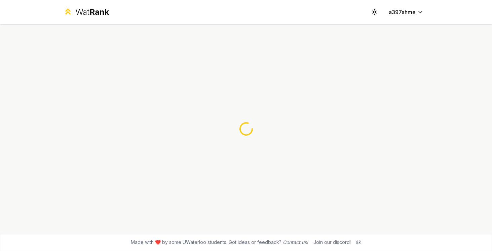 Image resolution: width=492 pixels, height=251 pixels. I want to click on span: Made with ❤️ by some UWaterloo students. Got ideas or feedback?, so click(219, 242).